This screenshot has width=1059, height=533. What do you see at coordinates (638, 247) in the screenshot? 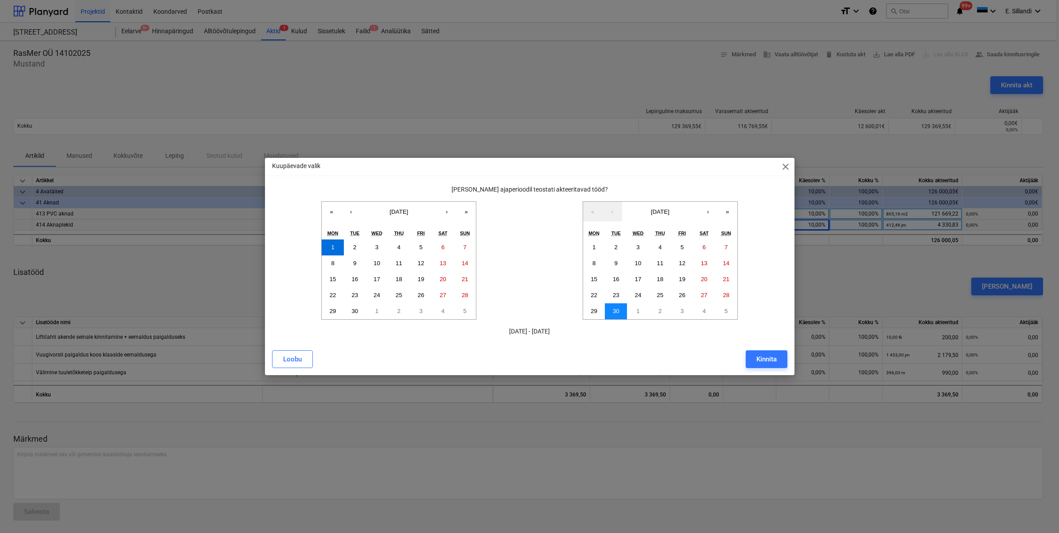
I see `button: September 3, 2025` at bounding box center [638, 247].